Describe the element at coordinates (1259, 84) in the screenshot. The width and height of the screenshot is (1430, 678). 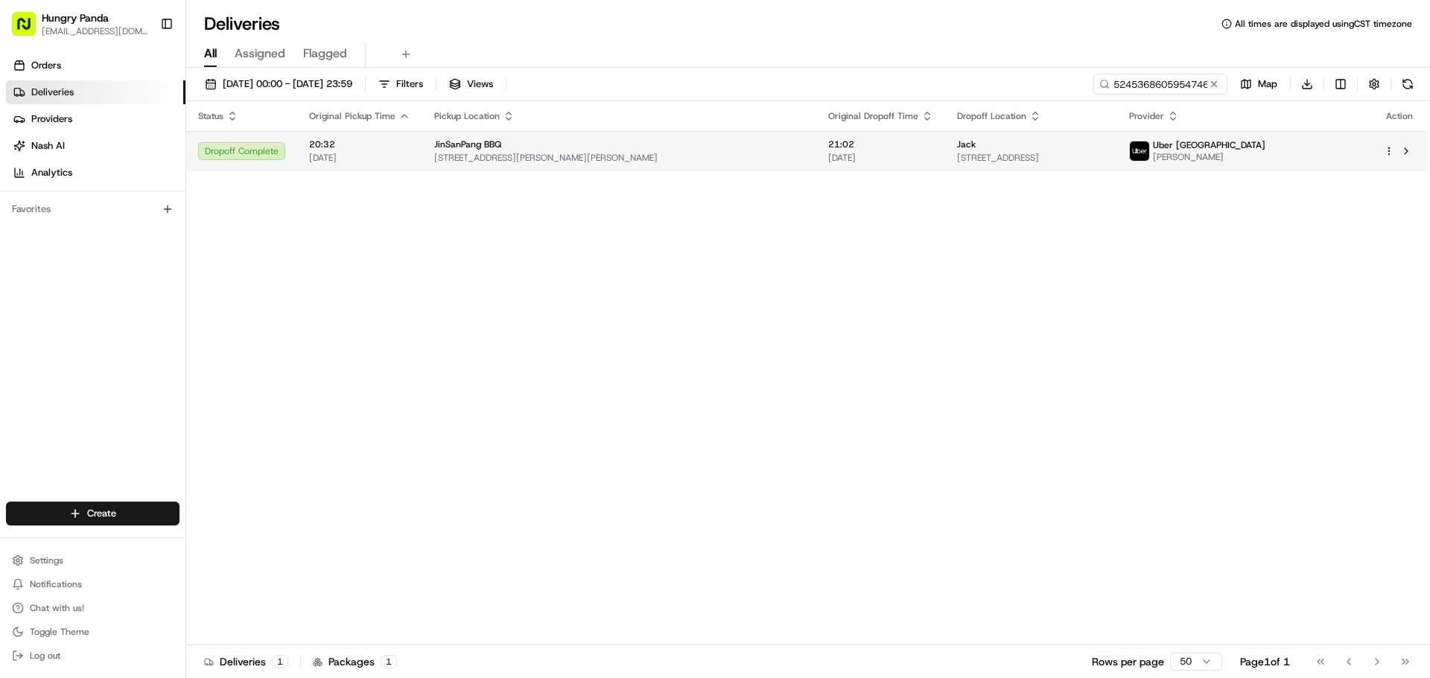
I see `button: Map` at that location.